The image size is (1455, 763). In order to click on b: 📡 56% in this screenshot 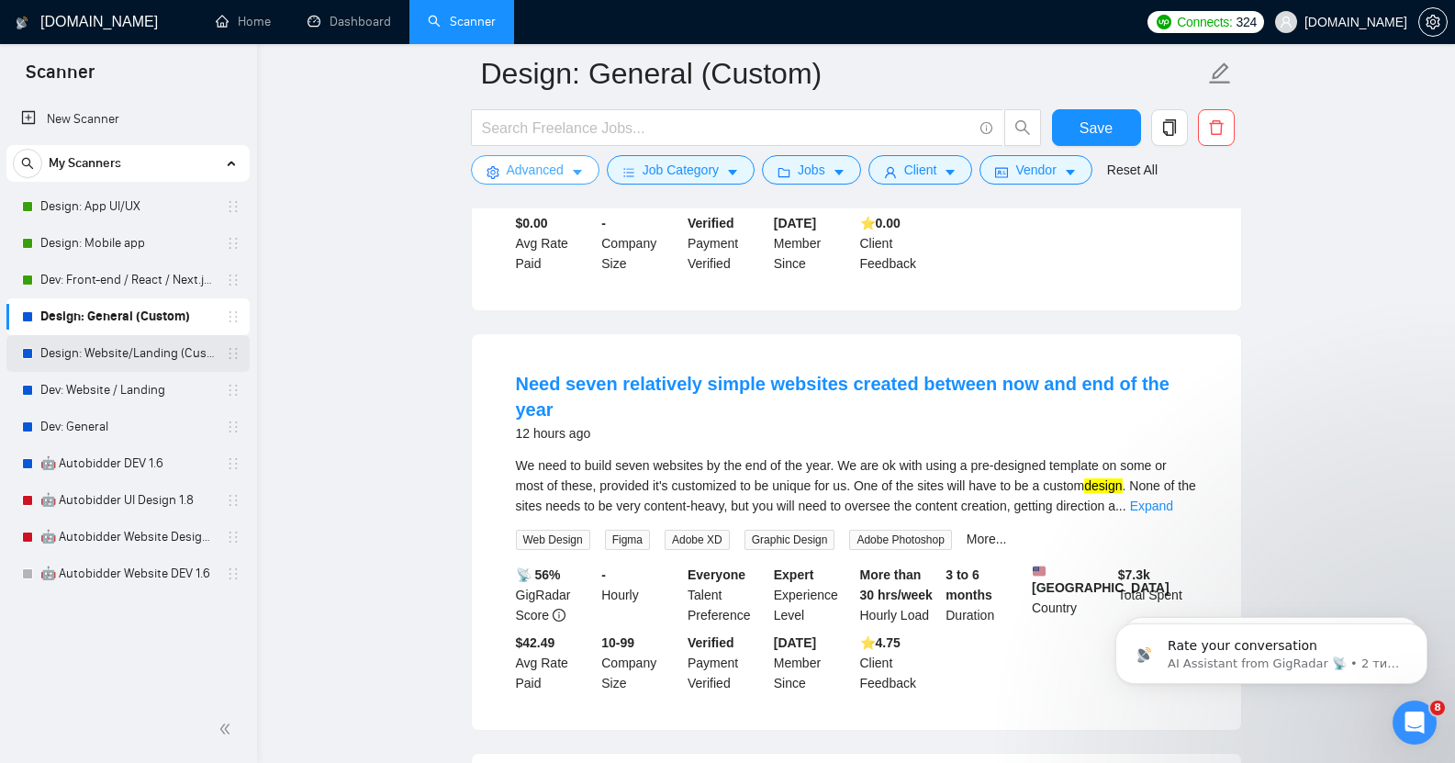, I will do `click(538, 575)`.